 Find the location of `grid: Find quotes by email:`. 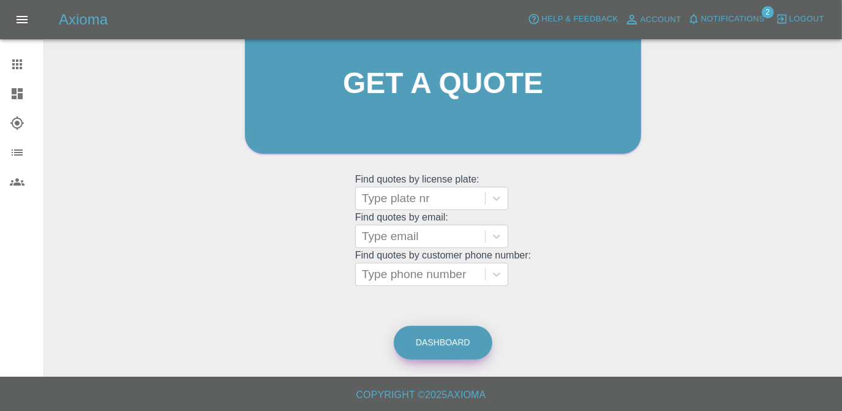

grid: Find quotes by email: is located at coordinates (443, 230).